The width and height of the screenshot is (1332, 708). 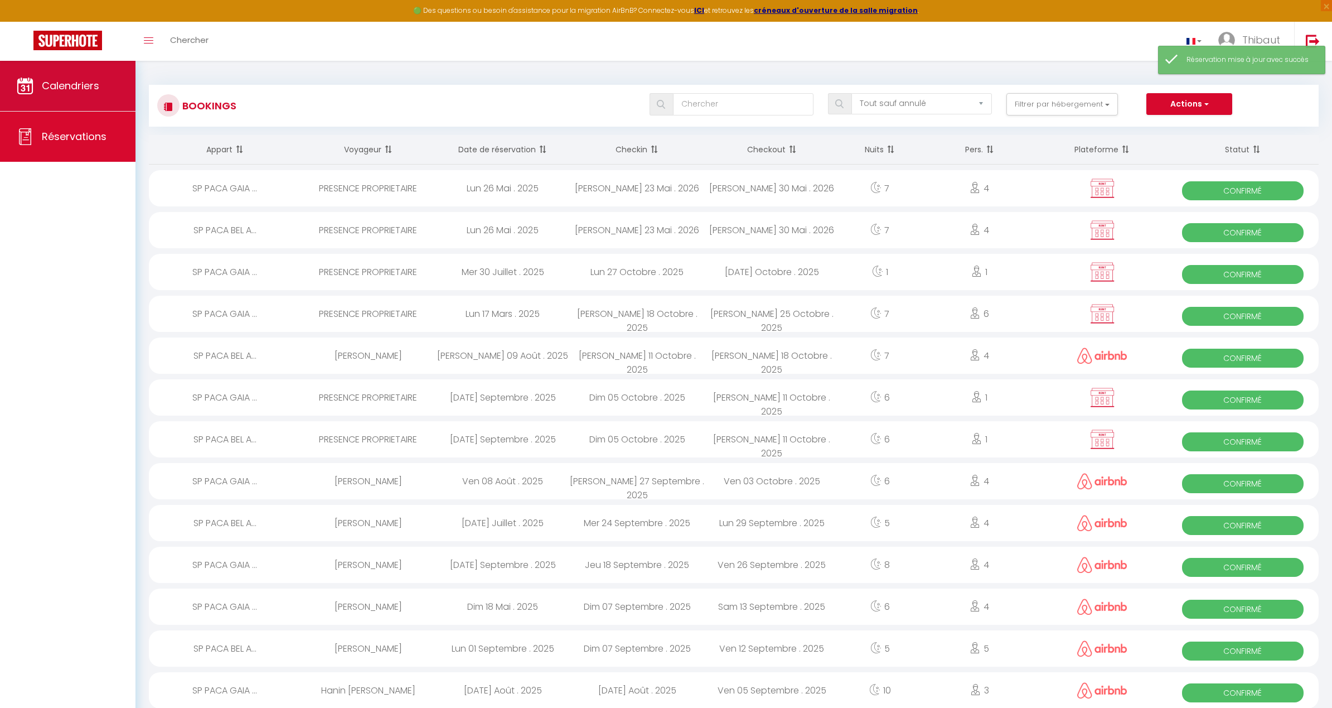 What do you see at coordinates (189, 40) in the screenshot?
I see `span: Chercher` at bounding box center [189, 40].